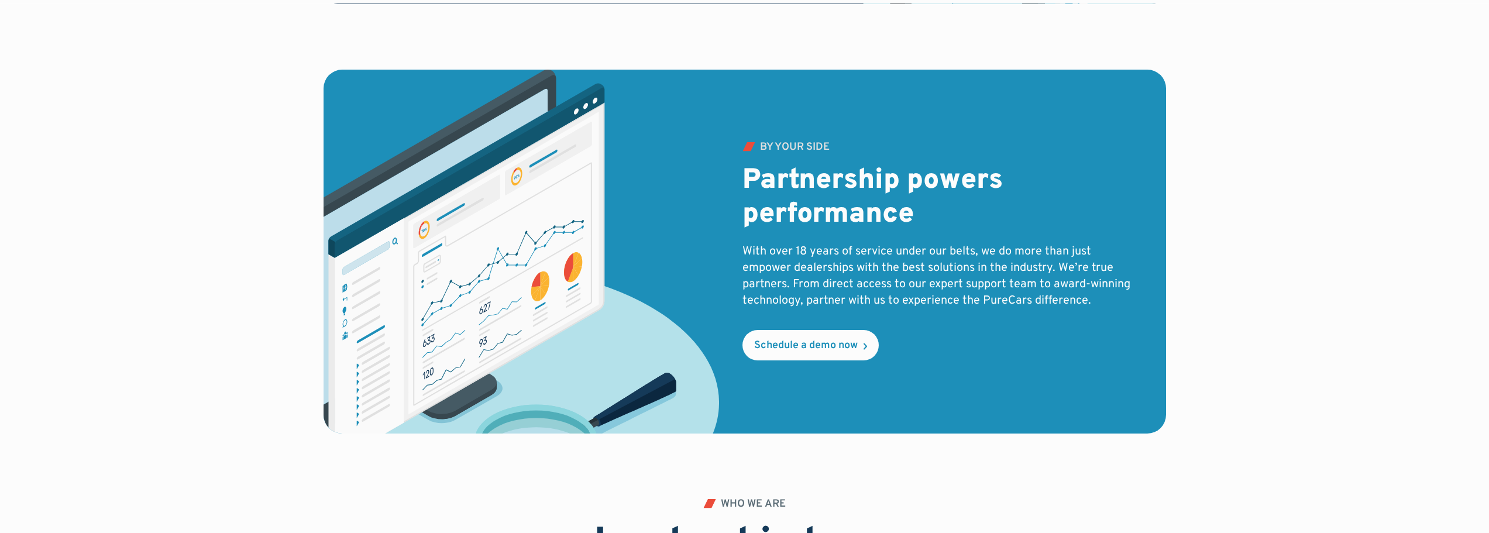 This screenshot has width=1489, height=533. Describe the element at coordinates (940, 198) in the screenshot. I see `h2: Partnership powers performance` at that location.